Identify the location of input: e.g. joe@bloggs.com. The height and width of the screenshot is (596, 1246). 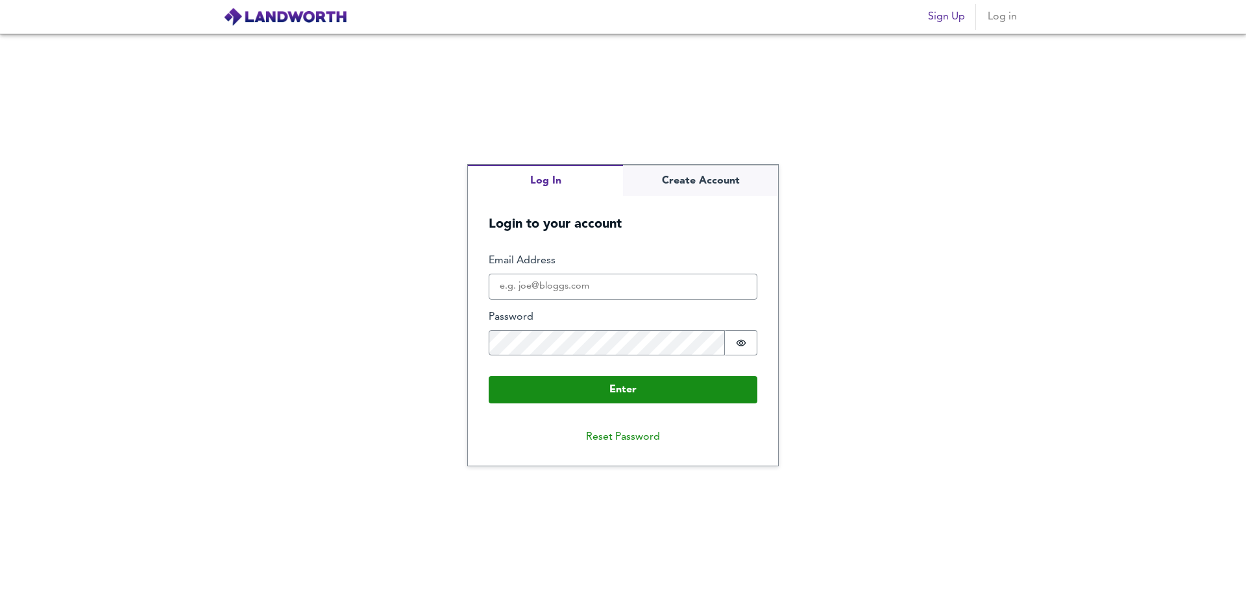
(623, 287).